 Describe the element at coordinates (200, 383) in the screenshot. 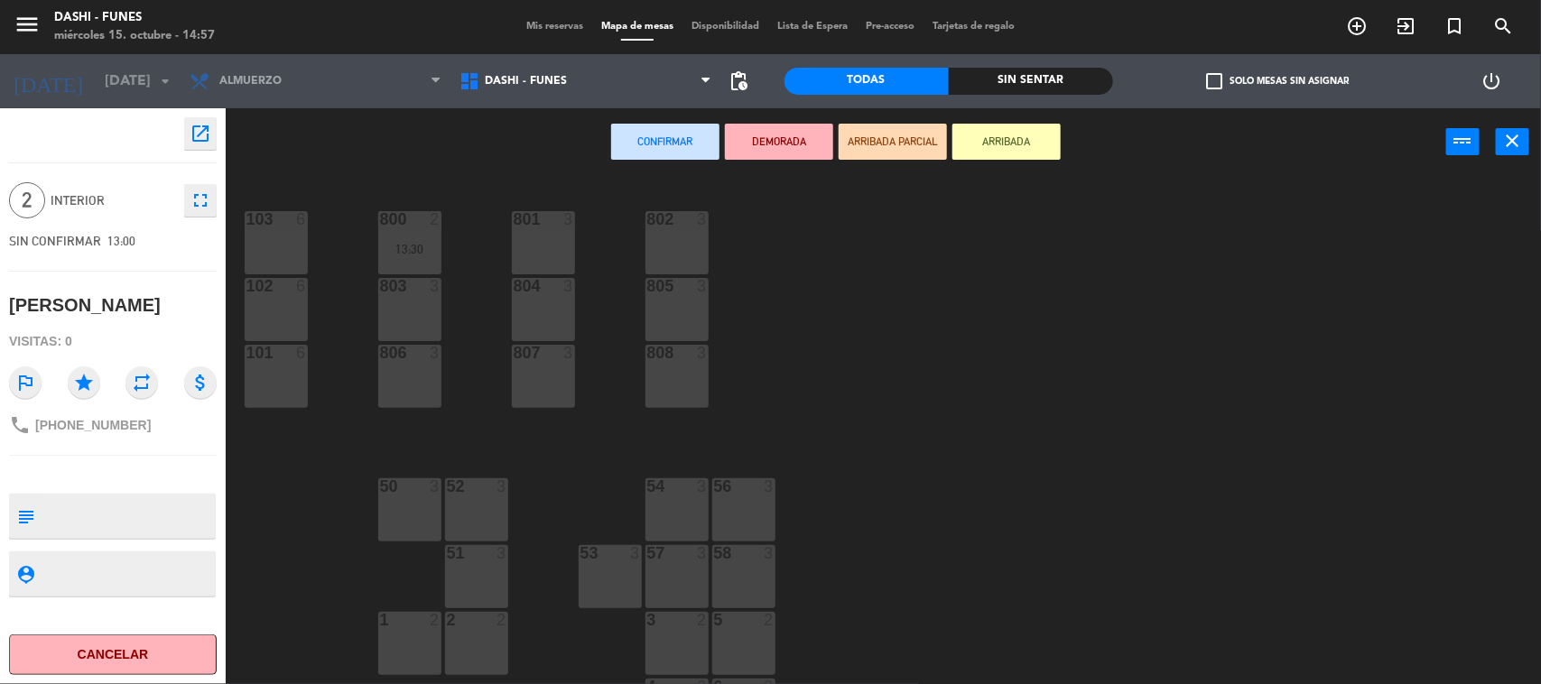

I see `i: attach_money` at that location.